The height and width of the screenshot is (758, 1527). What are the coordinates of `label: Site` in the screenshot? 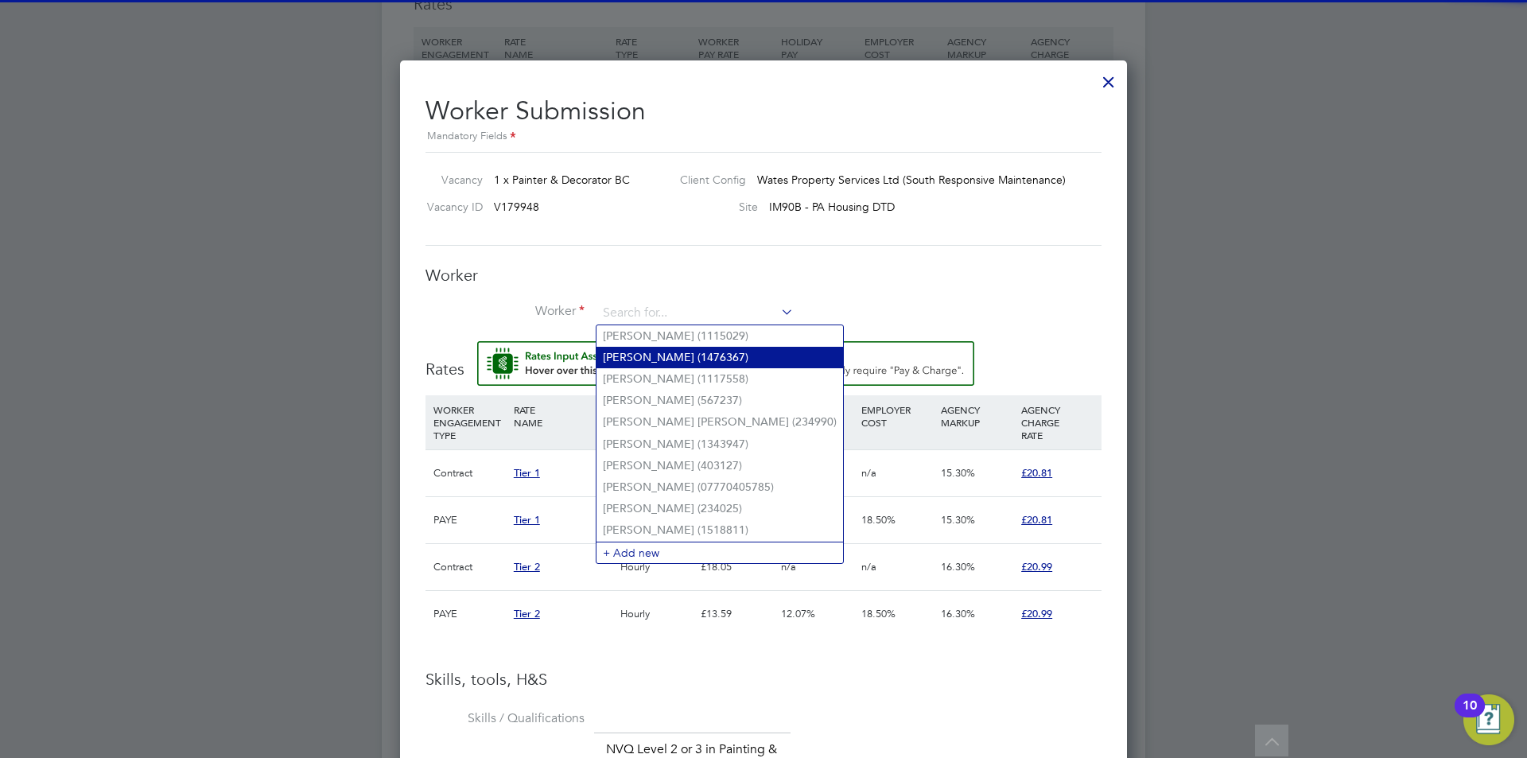 It's located at (713, 207).